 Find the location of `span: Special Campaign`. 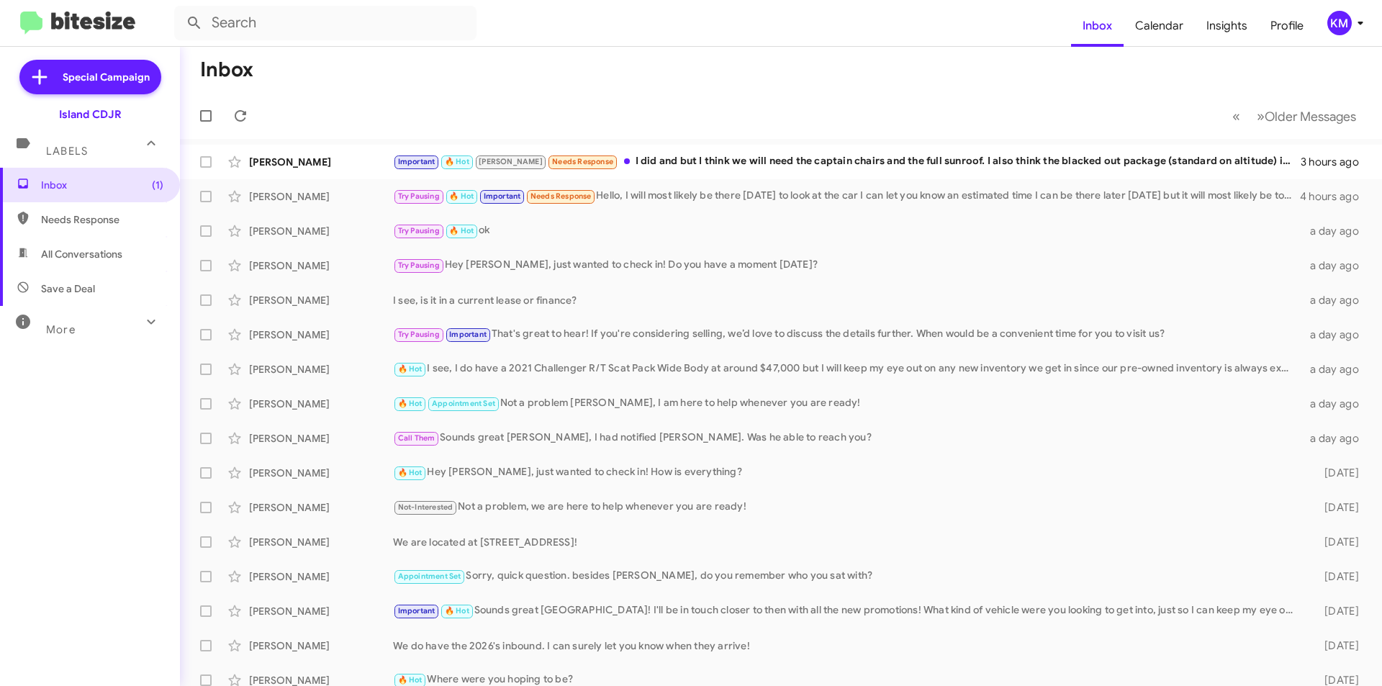

span: Special Campaign is located at coordinates (106, 77).